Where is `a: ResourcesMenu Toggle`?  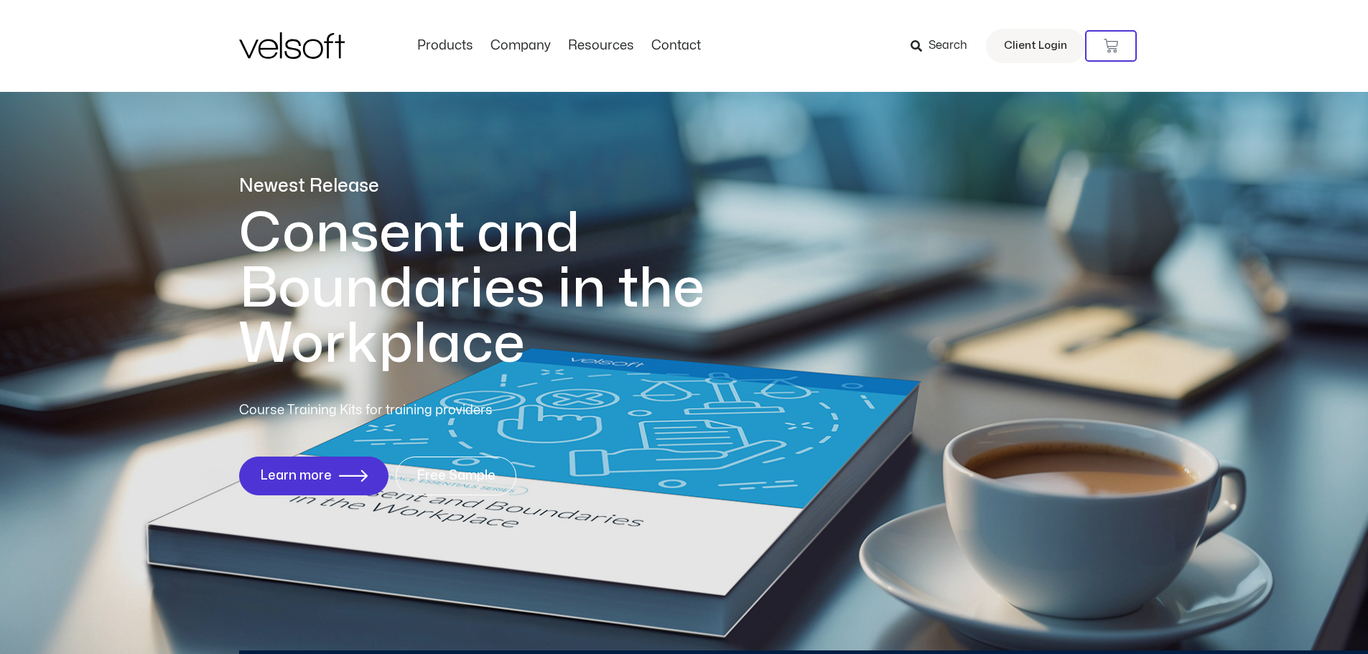 a: ResourcesMenu Toggle is located at coordinates (601, 46).